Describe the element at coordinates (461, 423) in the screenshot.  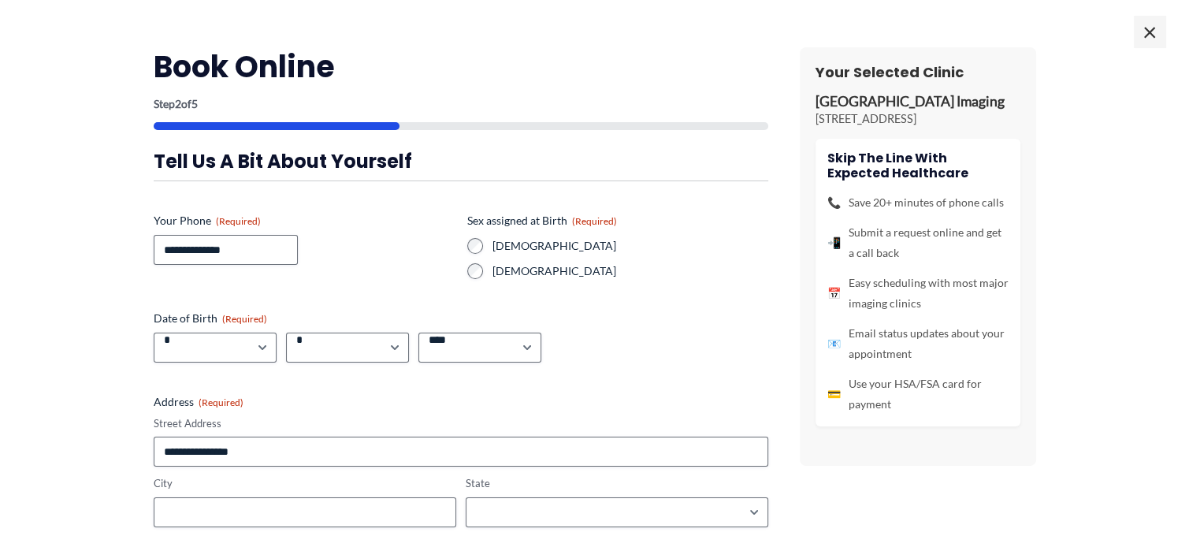
I see `label: Street Address` at that location.